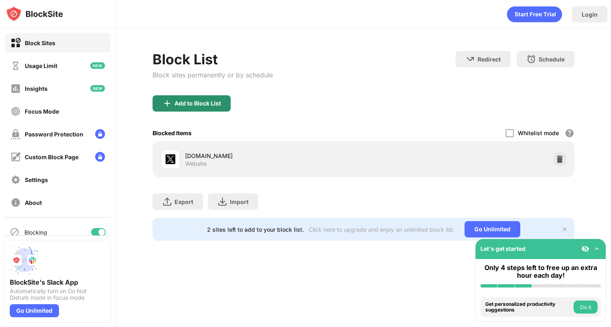 The image size is (611, 327). Describe the element at coordinates (586, 307) in the screenshot. I see `button: Do it` at that location.